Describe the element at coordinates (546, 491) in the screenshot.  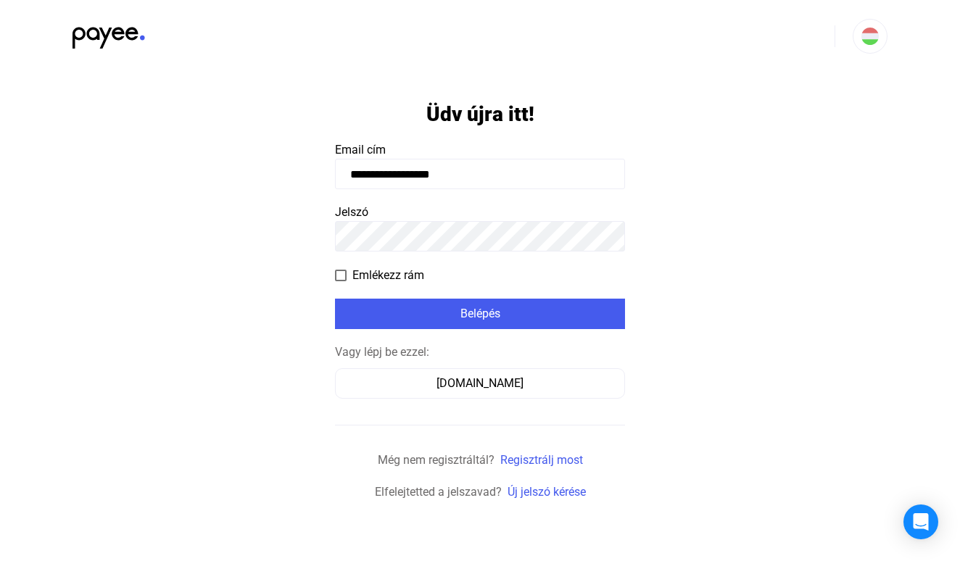
I see `a: Új jelszó kérése` at that location.